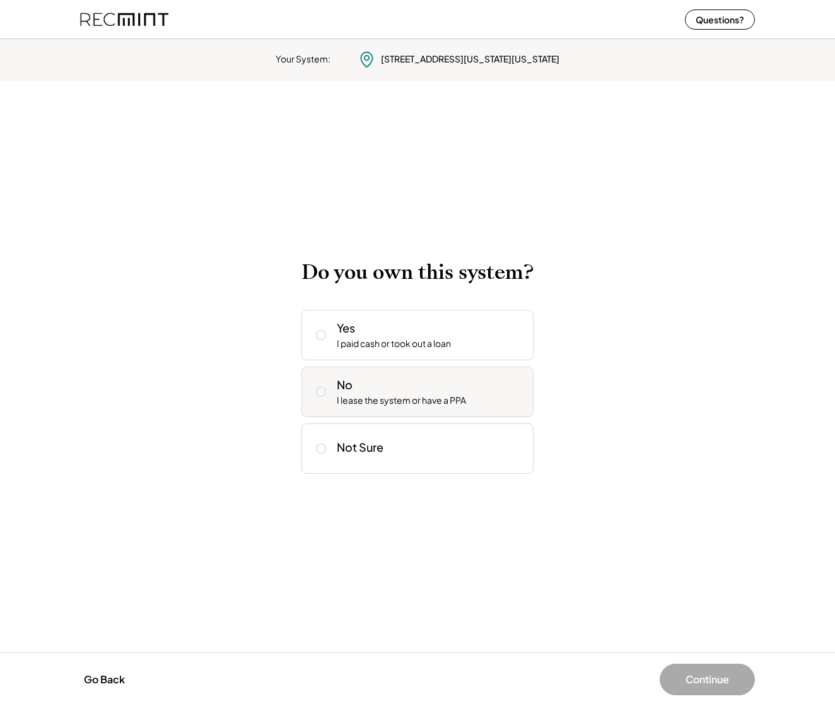  I want to click on button: Go Back, so click(104, 679).